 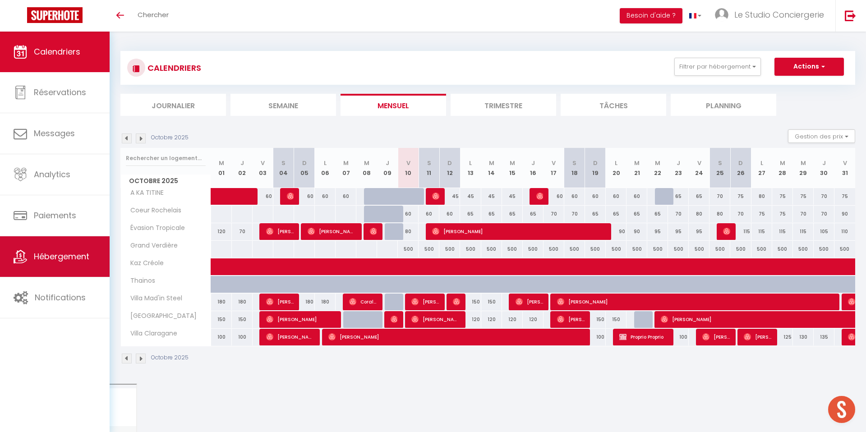 What do you see at coordinates (824, 231) in the screenshot?
I see `div: 105` at bounding box center [824, 231].